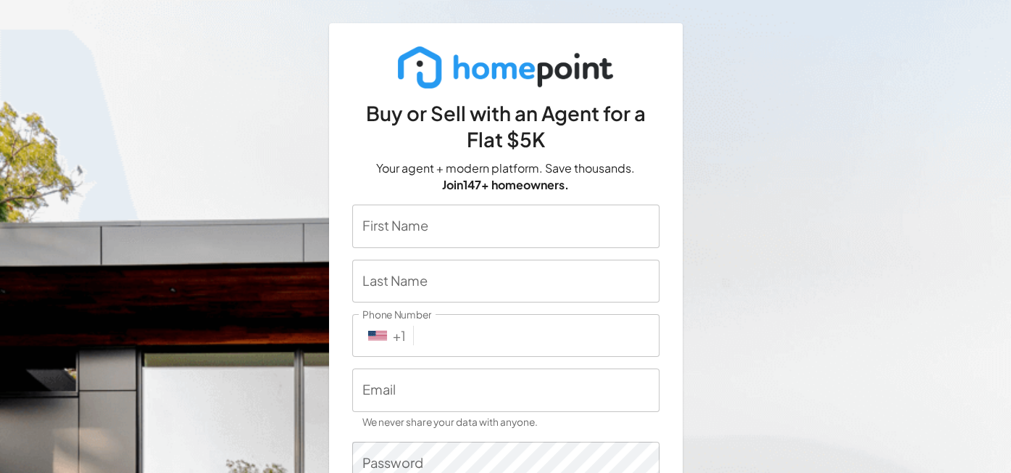 The image size is (1011, 473). What do you see at coordinates (506, 126) in the screenshot?
I see `h5: Buy or Sell with an Agent for a Flat $5K` at bounding box center [506, 126].